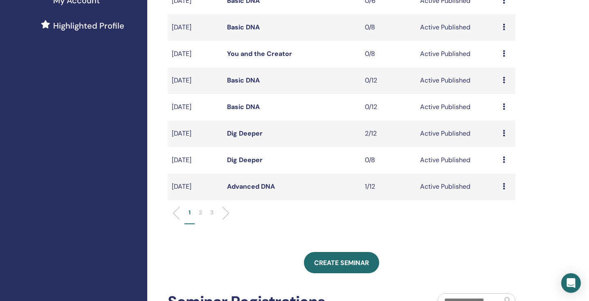 The image size is (589, 301). I want to click on span: Create seminar, so click(342, 263).